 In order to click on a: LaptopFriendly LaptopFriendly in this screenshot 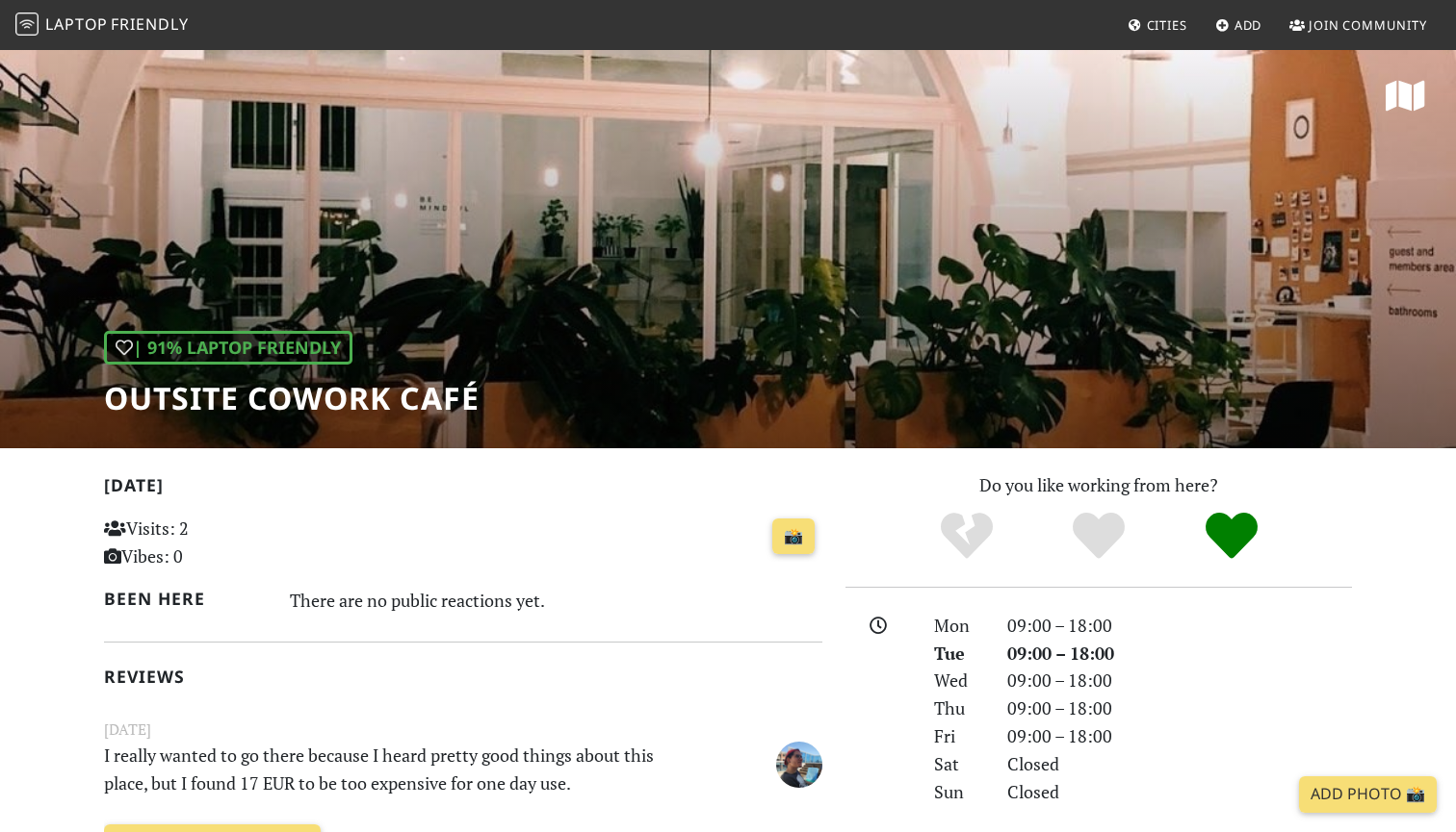, I will do `click(102, 25)`.